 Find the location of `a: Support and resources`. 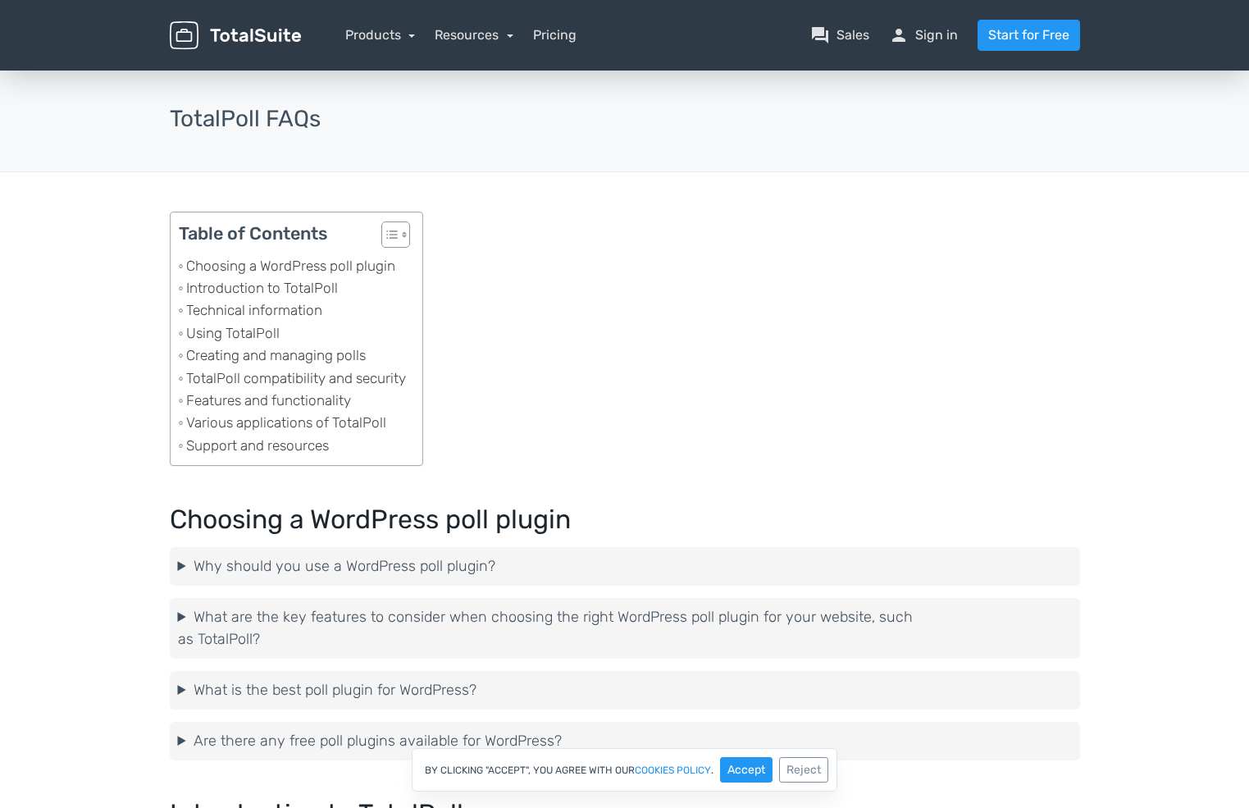

a: Support and resources is located at coordinates (253, 445).